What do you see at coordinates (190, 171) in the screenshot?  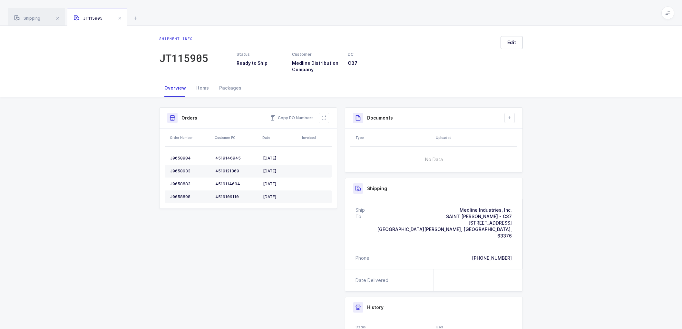 I see `div: J0058933` at bounding box center [190, 171].